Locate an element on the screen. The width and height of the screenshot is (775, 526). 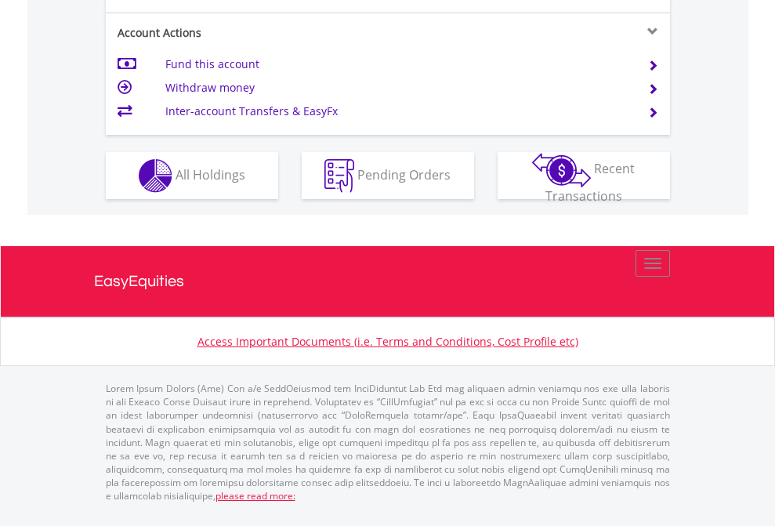
td: Fund this account is located at coordinates (396, 64).